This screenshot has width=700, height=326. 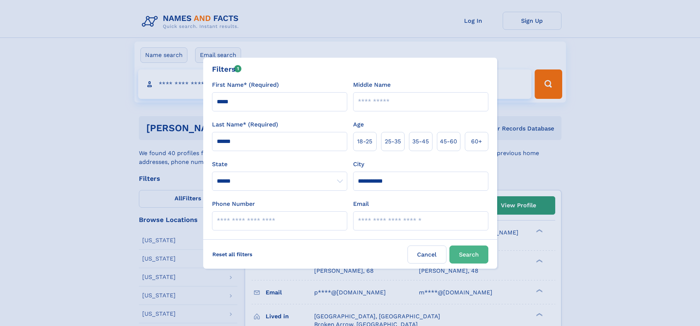 What do you see at coordinates (245, 125) in the screenshot?
I see `label: Last Name* (Required)` at bounding box center [245, 125].